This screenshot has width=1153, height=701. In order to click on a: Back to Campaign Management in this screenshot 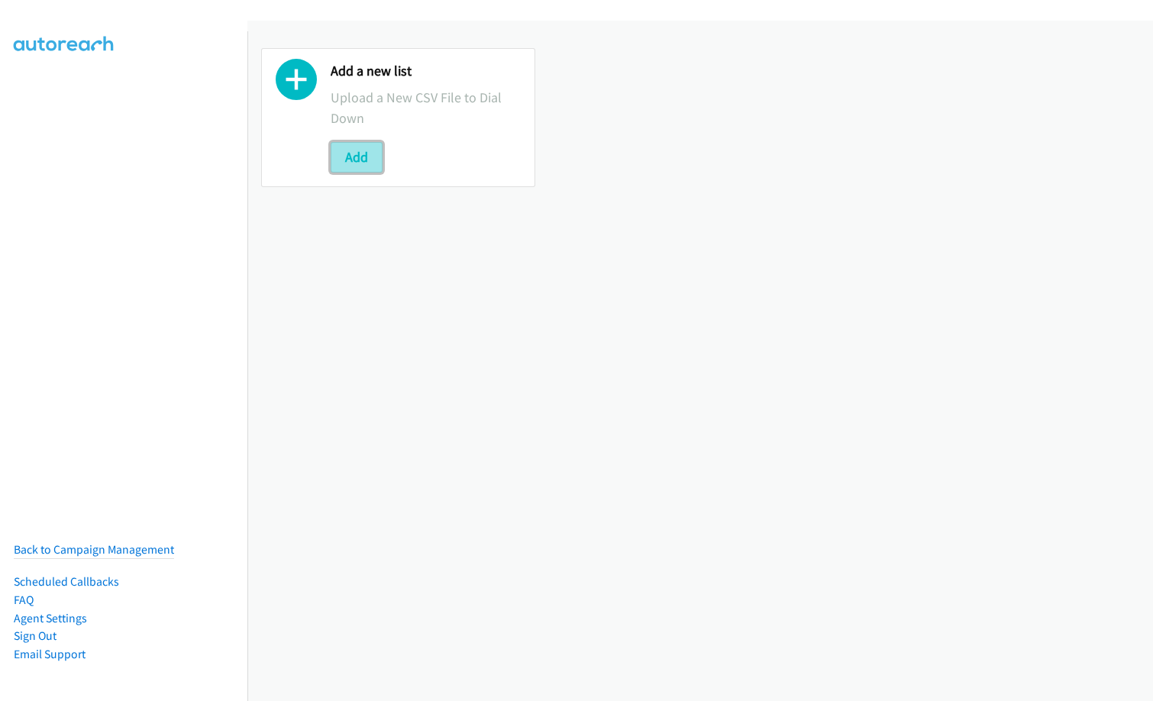, I will do `click(94, 549)`.